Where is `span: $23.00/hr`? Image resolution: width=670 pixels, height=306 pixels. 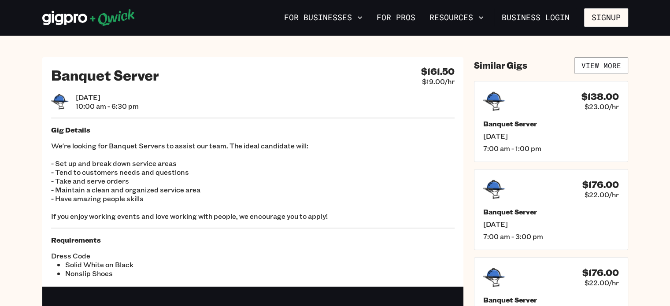
span: $23.00/hr is located at coordinates (602, 107).